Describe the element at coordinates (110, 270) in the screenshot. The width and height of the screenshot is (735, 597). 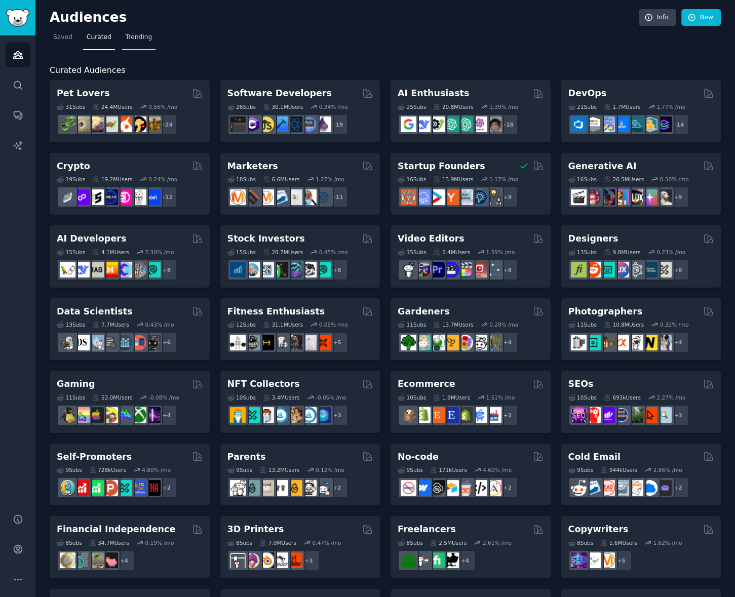
I see `img: MistralAI` at that location.